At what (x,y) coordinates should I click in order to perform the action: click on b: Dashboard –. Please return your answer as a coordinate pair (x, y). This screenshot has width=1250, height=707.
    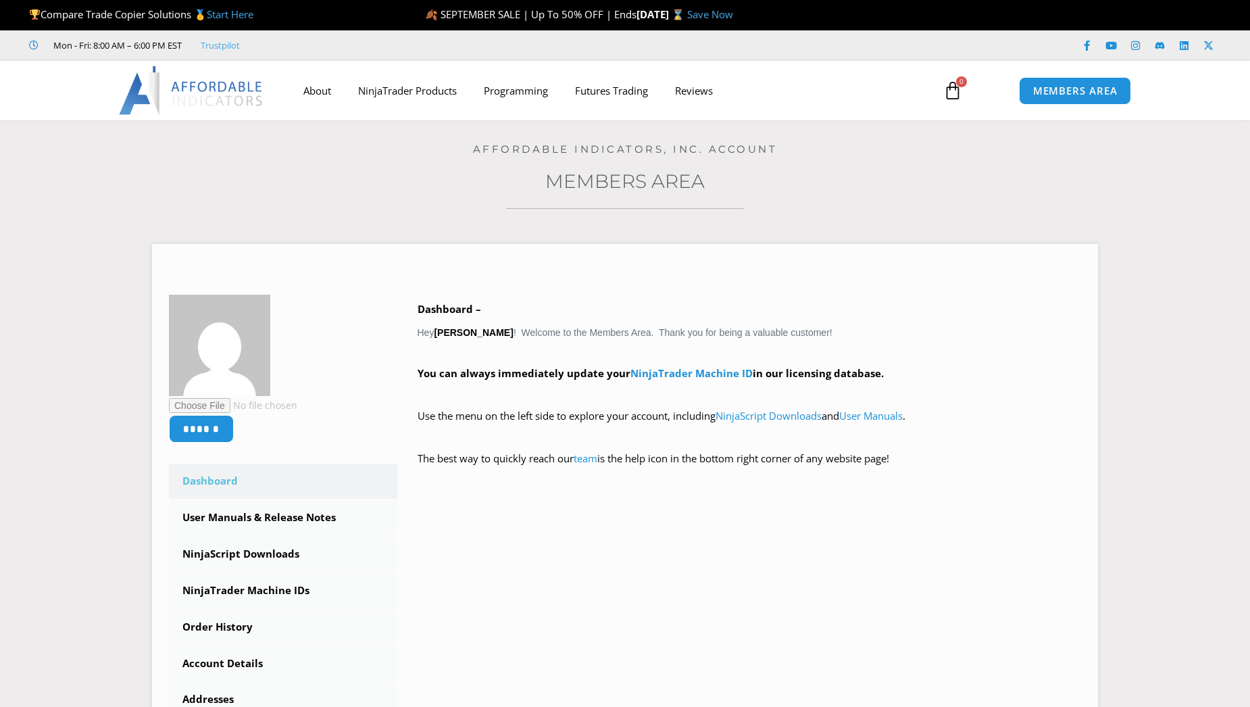
    Looking at the image, I should click on (449, 309).